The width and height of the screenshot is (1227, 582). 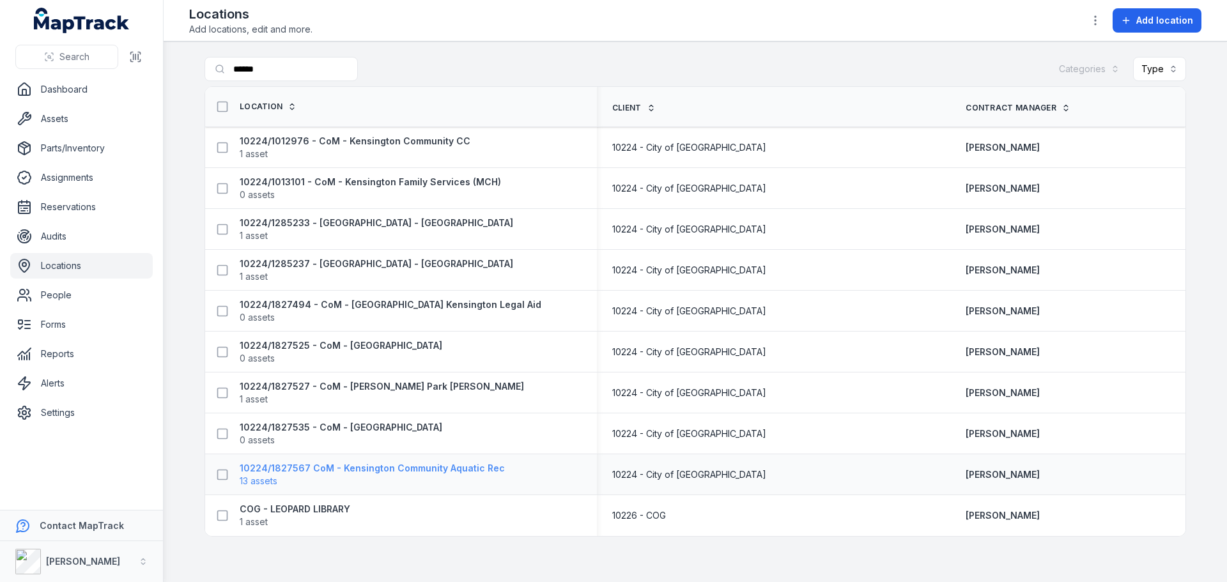 What do you see at coordinates (81, 354) in the screenshot?
I see `a: Reports` at bounding box center [81, 354].